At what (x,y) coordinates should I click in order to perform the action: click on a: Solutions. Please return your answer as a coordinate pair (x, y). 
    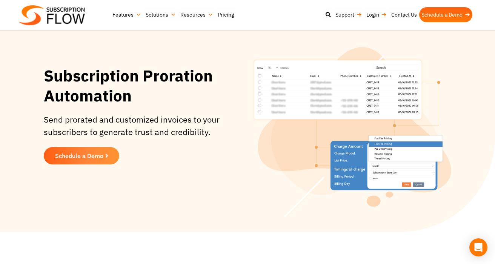
    Looking at the image, I should click on (161, 15).